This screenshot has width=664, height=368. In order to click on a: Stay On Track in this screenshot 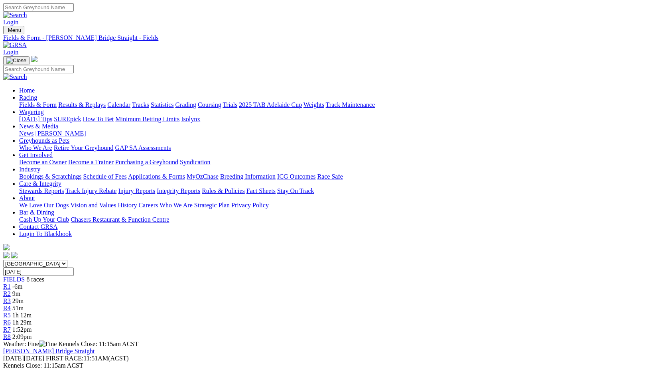, I will do `click(296, 191)`.